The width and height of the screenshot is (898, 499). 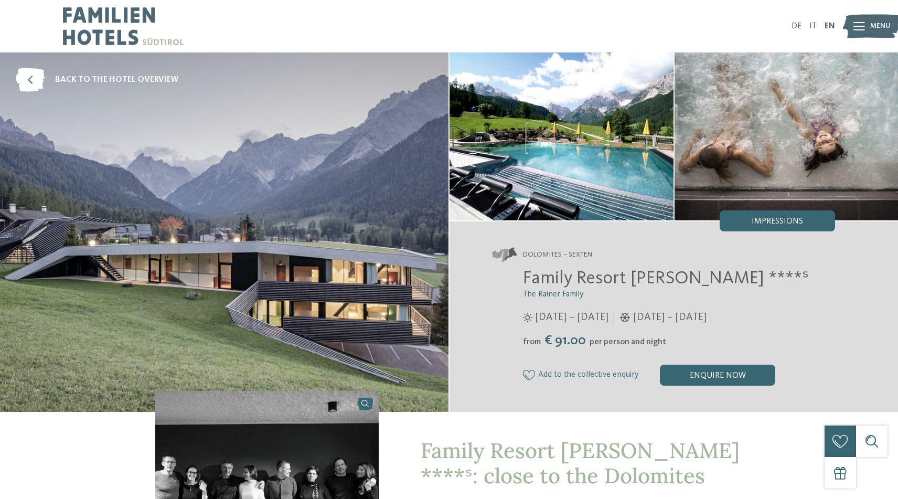 What do you see at coordinates (813, 26) in the screenshot?
I see `a: IT` at bounding box center [813, 26].